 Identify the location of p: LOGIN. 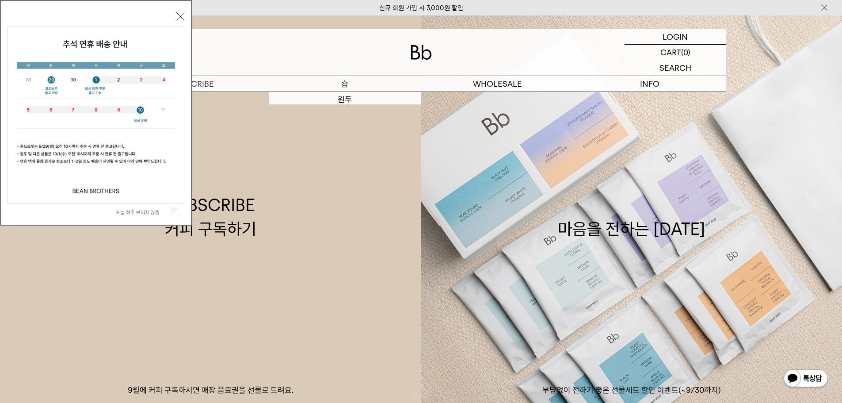
(675, 37).